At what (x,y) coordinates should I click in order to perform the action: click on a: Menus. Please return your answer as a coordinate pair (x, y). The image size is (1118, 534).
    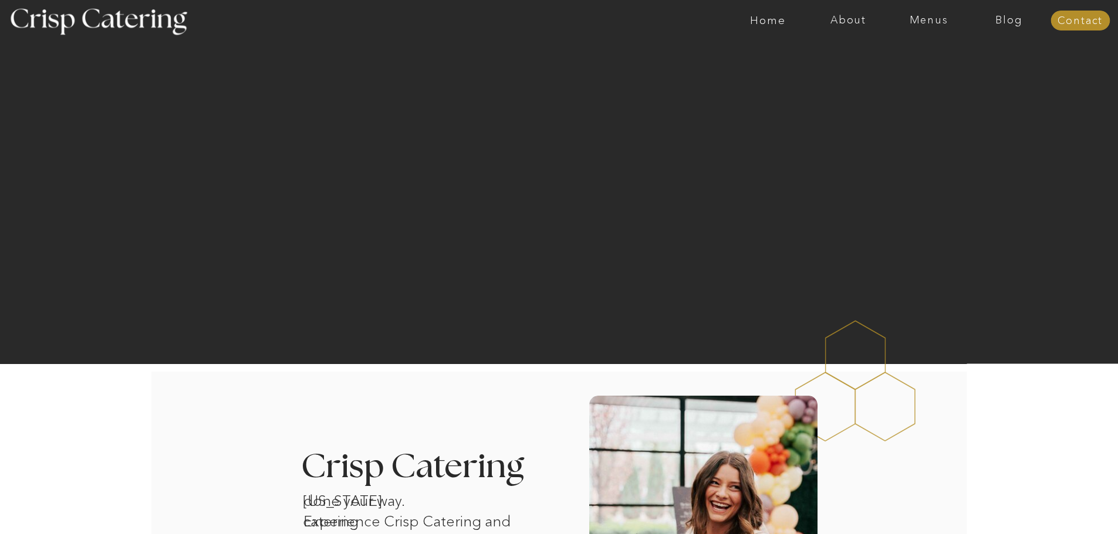
    Looking at the image, I should click on (928, 21).